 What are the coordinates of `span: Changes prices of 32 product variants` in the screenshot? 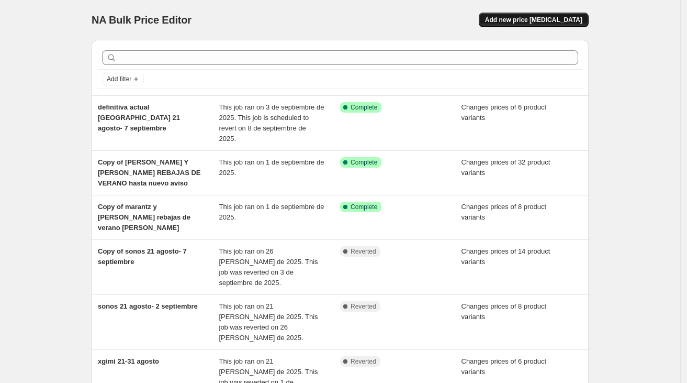 It's located at (506, 167).